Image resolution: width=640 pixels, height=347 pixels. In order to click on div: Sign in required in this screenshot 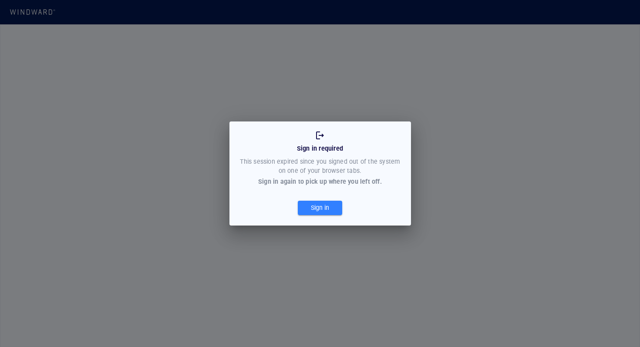, I will do `click(320, 149)`.